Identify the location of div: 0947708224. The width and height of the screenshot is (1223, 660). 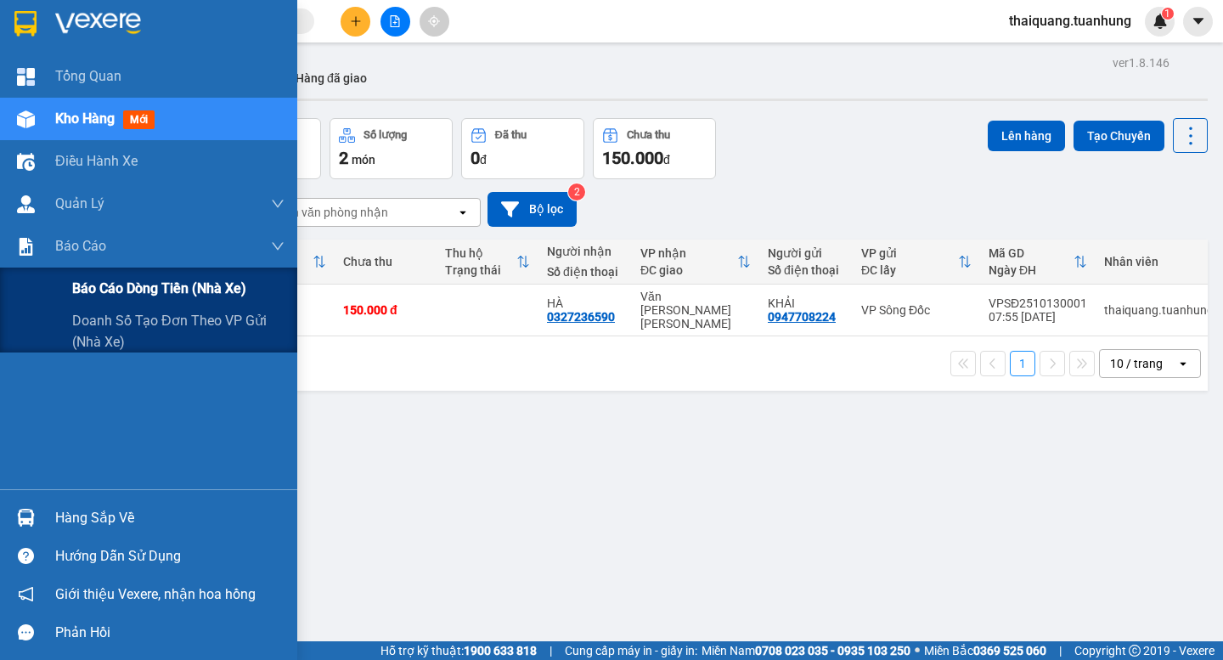
(801, 317).